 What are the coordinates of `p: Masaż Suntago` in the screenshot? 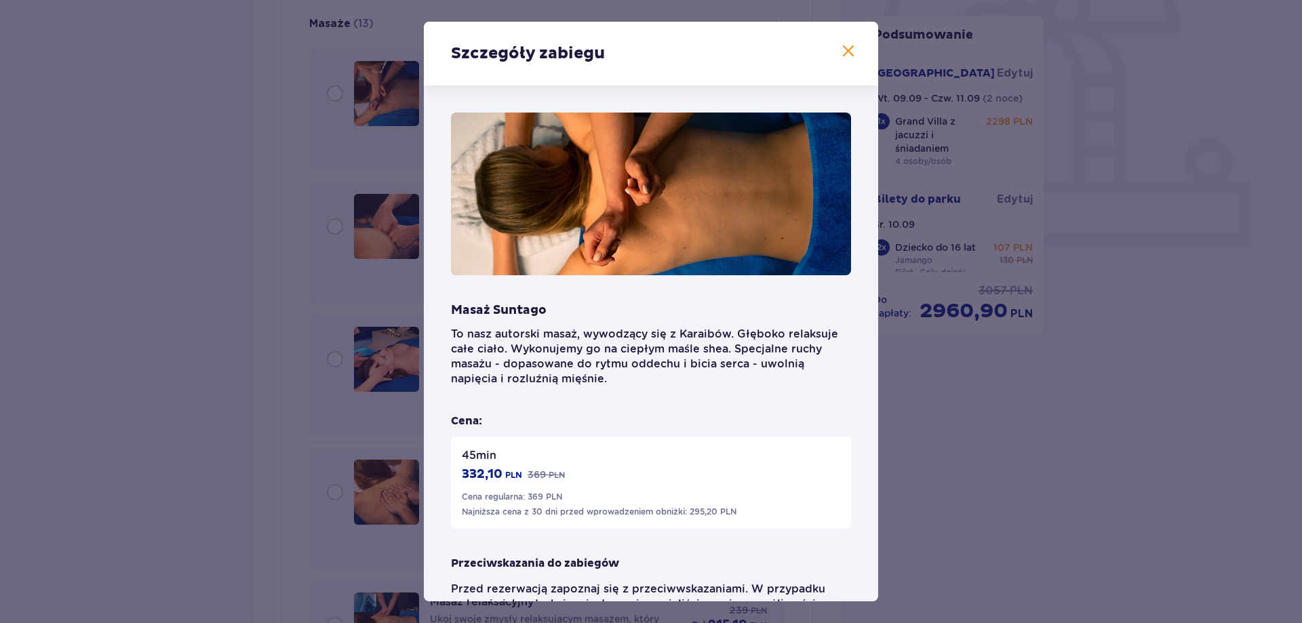 It's located at (499, 311).